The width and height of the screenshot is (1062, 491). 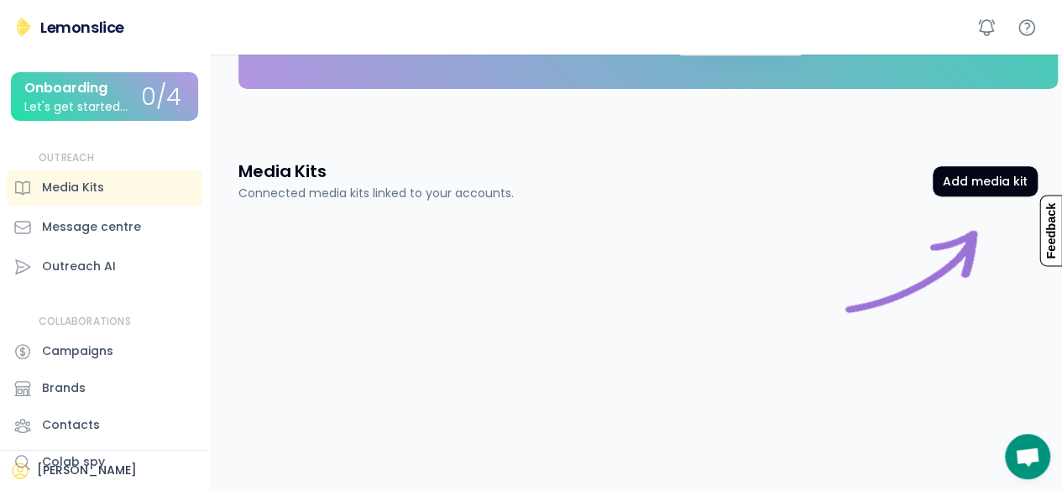 What do you see at coordinates (912, 298) in the screenshot?
I see `img: connect%20image%20purple.gif` at bounding box center [912, 298].